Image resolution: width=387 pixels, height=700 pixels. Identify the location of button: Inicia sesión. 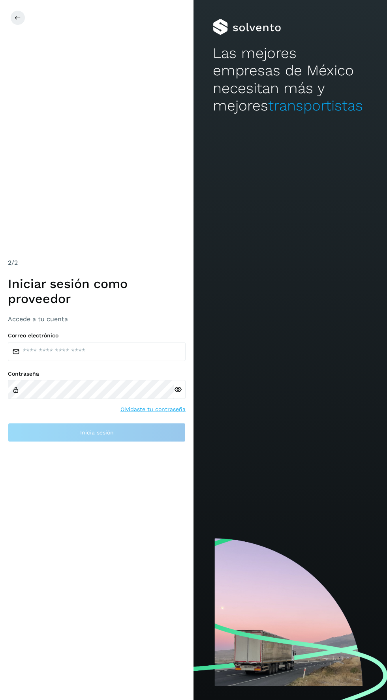
(97, 433).